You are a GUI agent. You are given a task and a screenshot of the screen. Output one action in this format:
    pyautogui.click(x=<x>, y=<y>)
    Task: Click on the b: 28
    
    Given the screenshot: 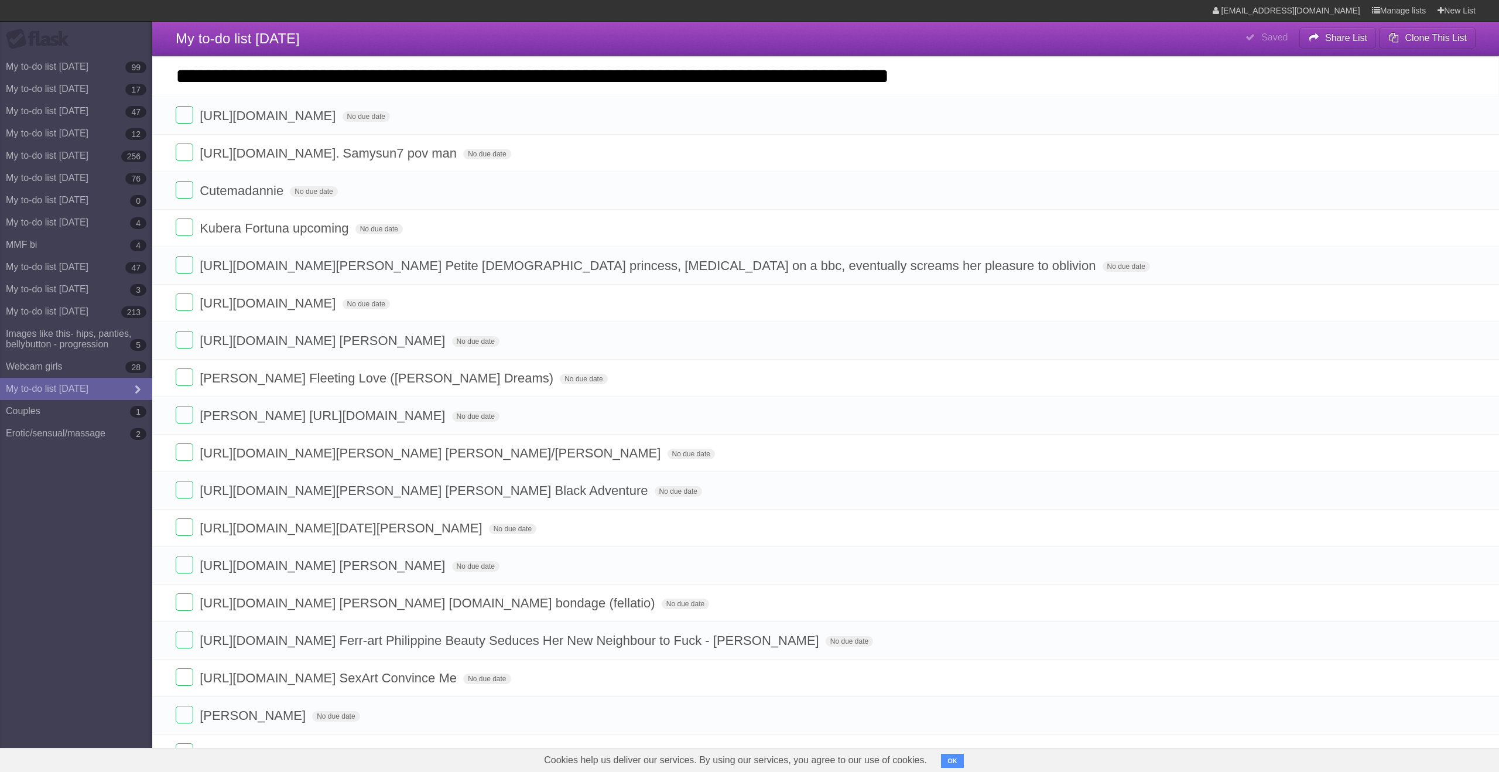 What is the action you would take?
    pyautogui.click(x=136, y=367)
    